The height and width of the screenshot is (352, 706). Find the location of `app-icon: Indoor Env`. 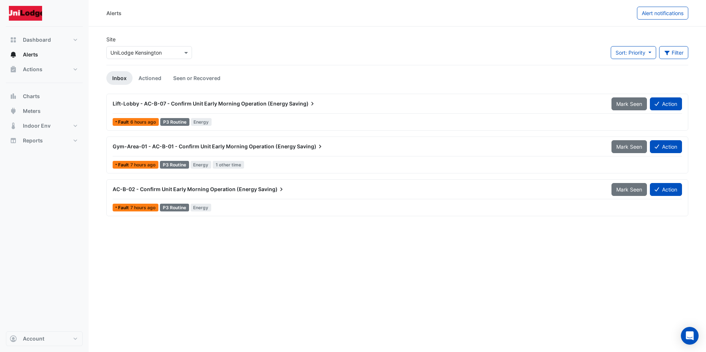

app-icon: Indoor Env is located at coordinates (13, 126).